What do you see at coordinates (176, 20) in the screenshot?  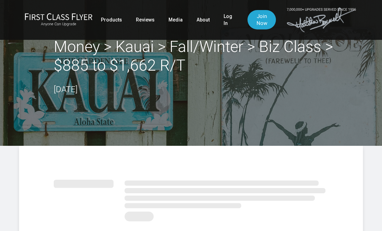 I see `a: Media` at bounding box center [176, 20].